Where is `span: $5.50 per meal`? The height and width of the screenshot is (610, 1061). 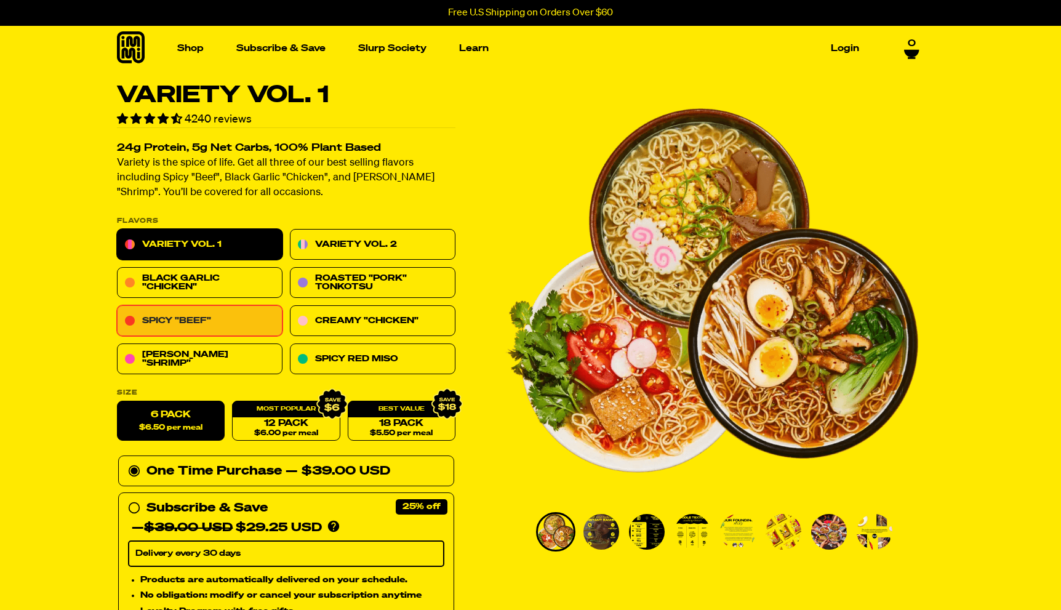
span: $5.50 per meal is located at coordinates (401, 433).